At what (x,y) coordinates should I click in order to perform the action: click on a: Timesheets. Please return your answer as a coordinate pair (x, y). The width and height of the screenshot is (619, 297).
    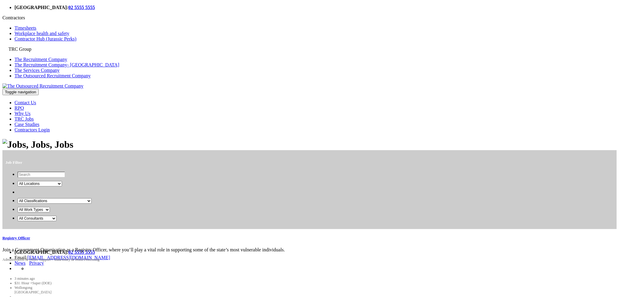
    Looking at the image, I should click on (25, 28).